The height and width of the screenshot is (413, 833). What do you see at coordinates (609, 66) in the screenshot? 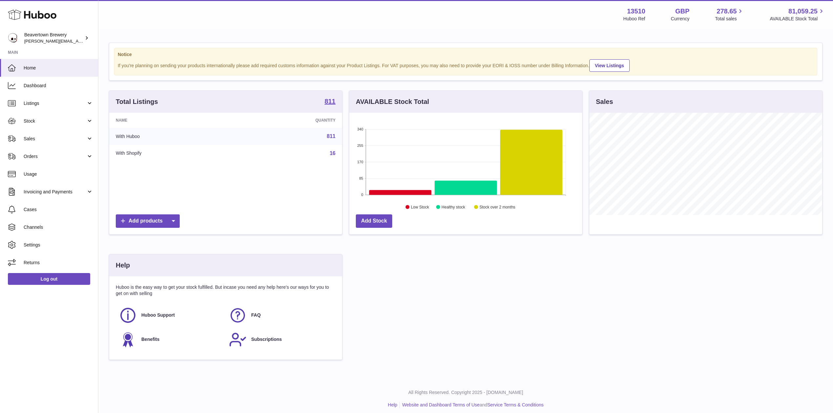
I see `a: View Listings` at bounding box center [609, 66].